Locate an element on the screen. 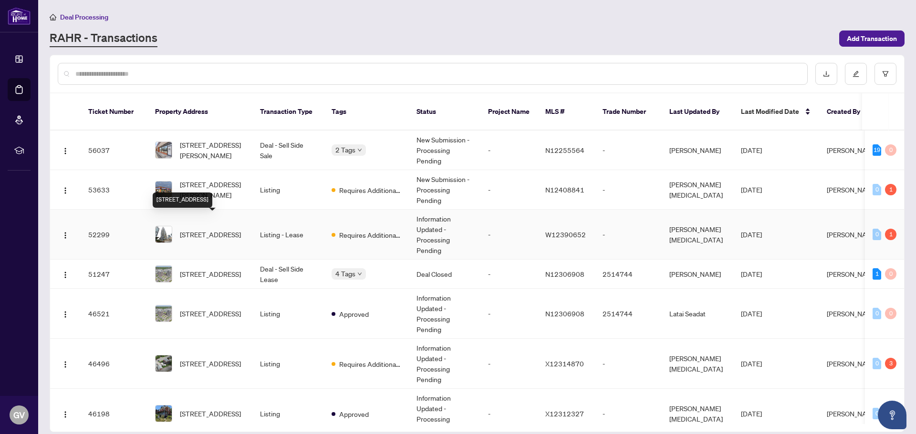 This screenshot has height=434, width=916. span: W12390652 is located at coordinates (565, 235).